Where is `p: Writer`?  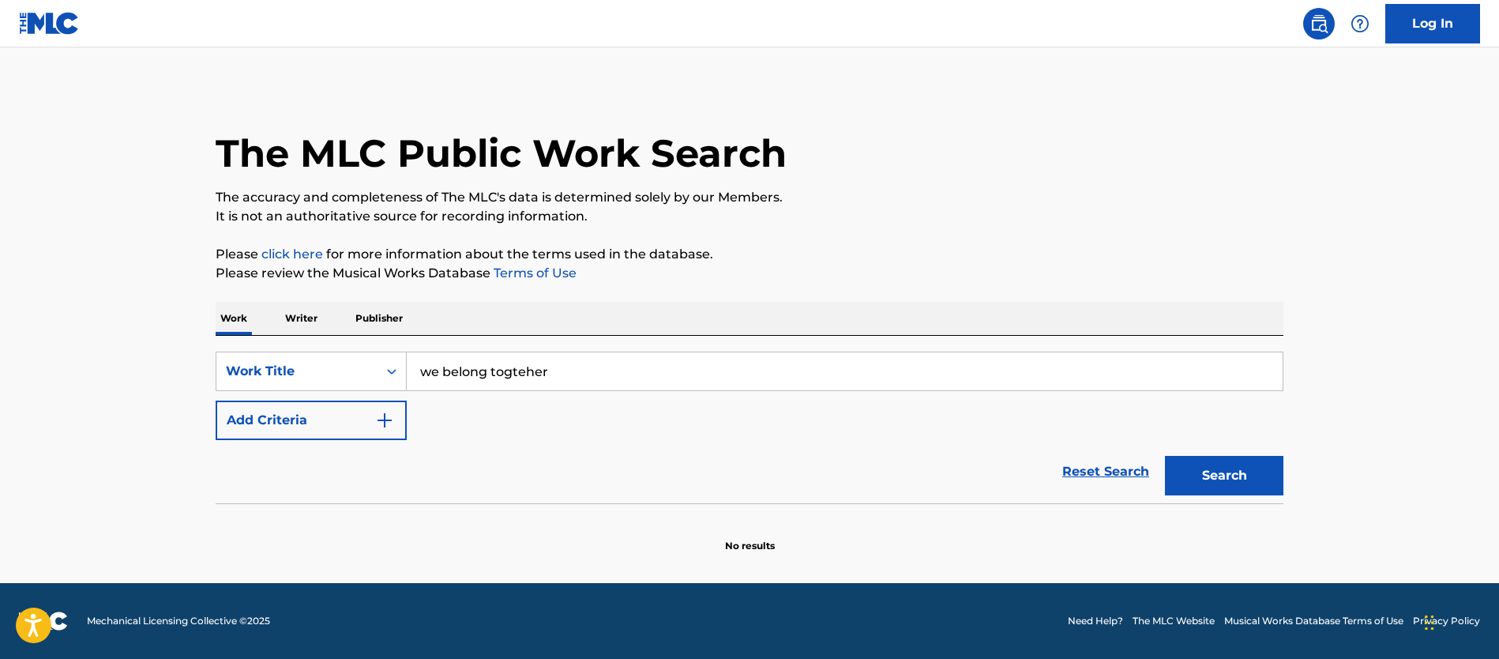
p: Writer is located at coordinates (301, 318).